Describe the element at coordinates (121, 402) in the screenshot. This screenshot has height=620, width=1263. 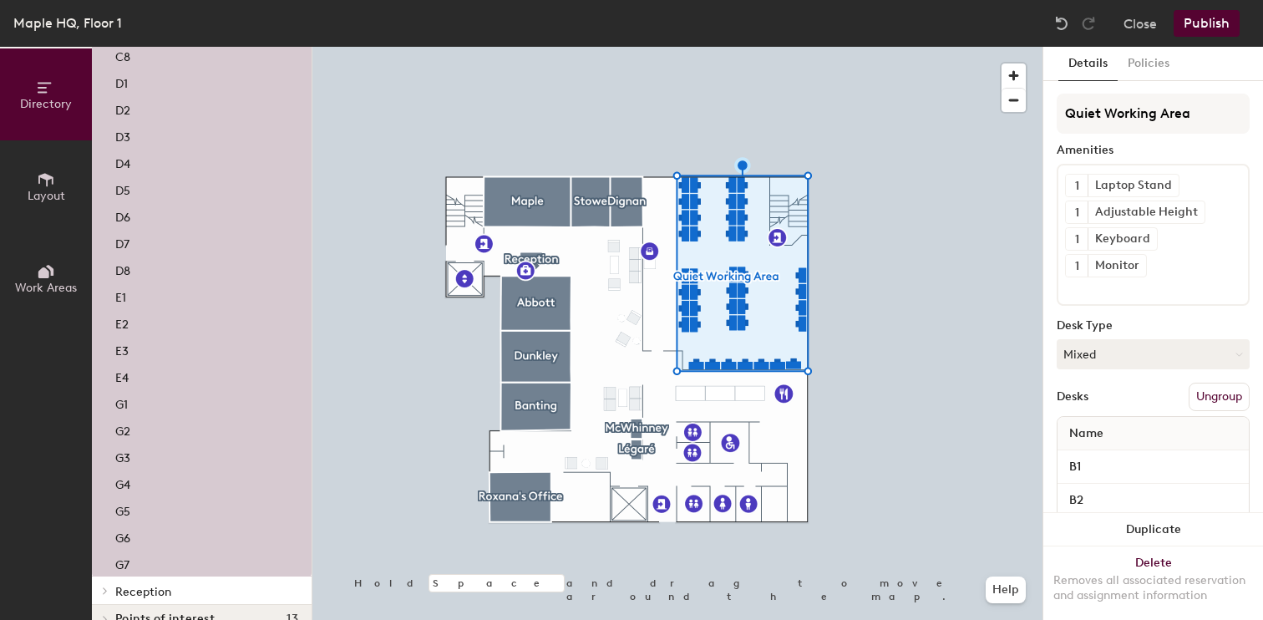
I see `p: G1` at that location.